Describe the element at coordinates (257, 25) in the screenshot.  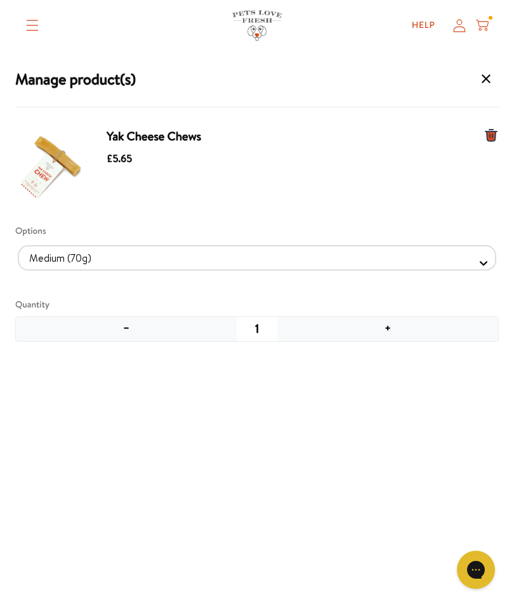
I see `img: Pets Love Fresh` at that location.